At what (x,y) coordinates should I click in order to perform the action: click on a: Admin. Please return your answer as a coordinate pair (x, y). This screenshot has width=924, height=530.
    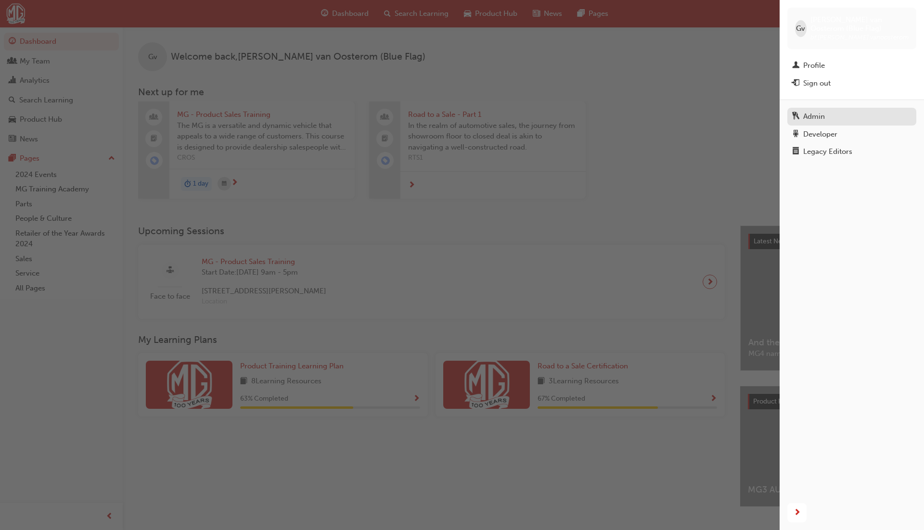
    Looking at the image, I should click on (852, 116).